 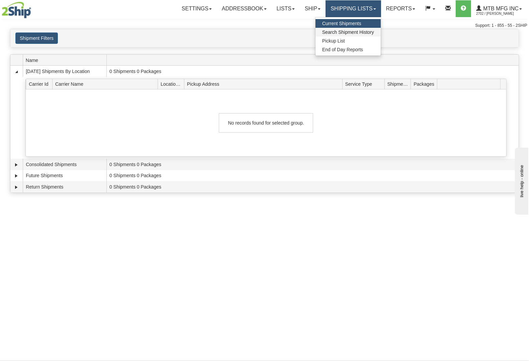 What do you see at coordinates (348, 23) in the screenshot?
I see `a: Current Shipments` at bounding box center [348, 23].